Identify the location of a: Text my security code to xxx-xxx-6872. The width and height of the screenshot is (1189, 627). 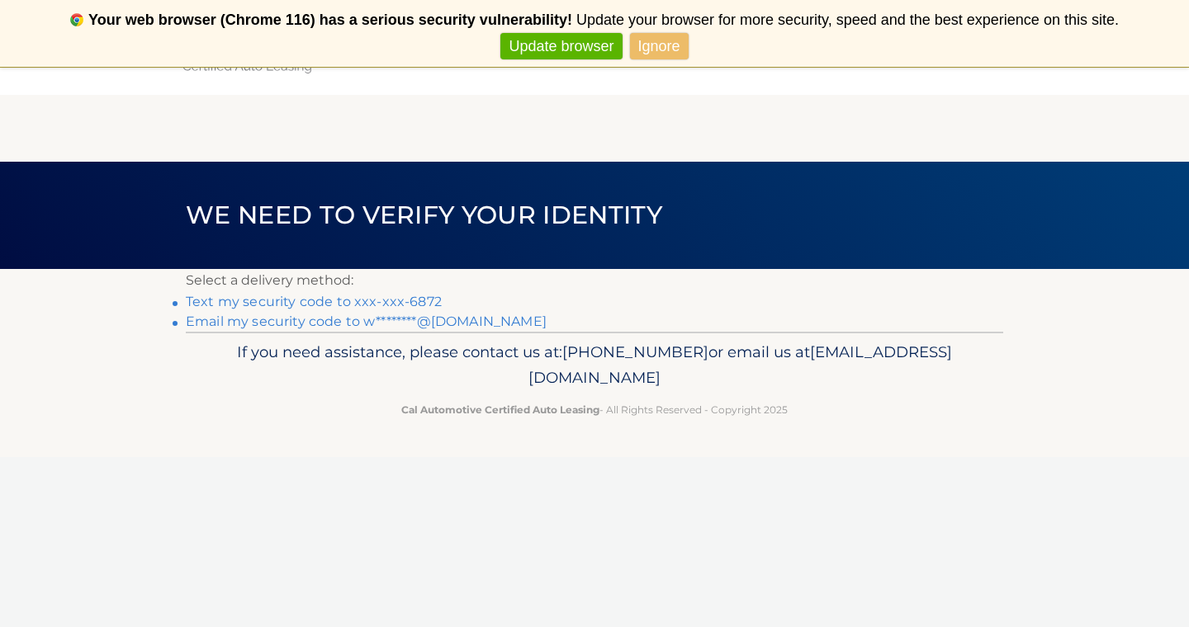
(314, 301).